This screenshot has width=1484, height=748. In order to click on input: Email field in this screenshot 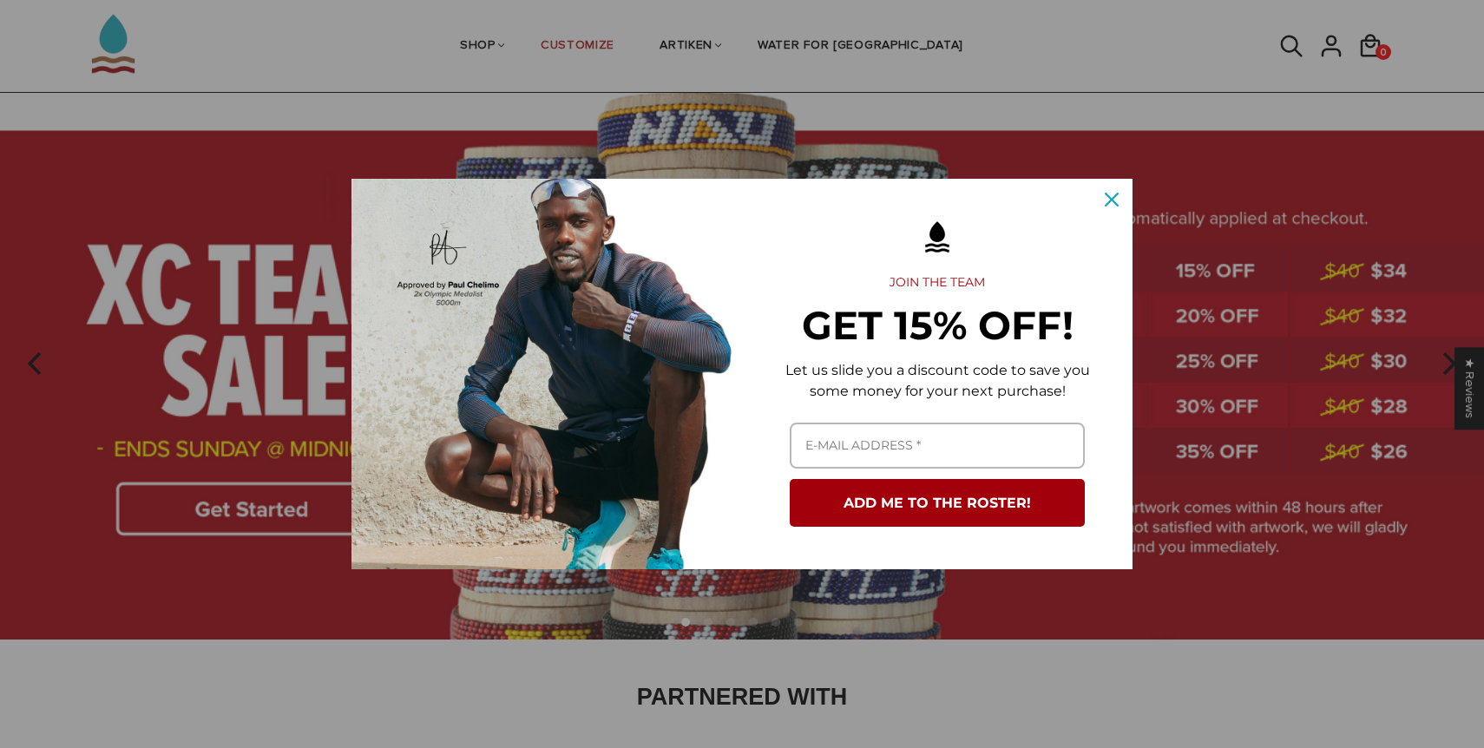, I will do `click(938, 445)`.